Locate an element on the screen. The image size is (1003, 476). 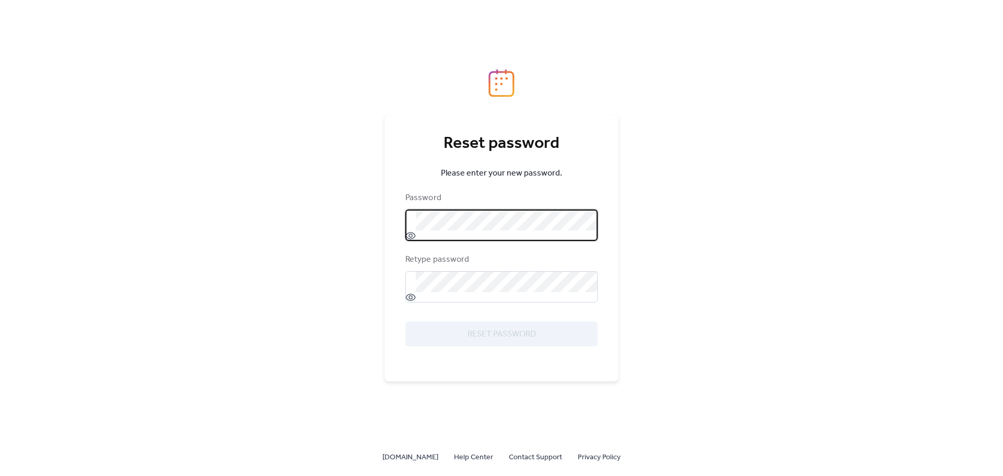
span: Privacy Policy is located at coordinates (599, 458).